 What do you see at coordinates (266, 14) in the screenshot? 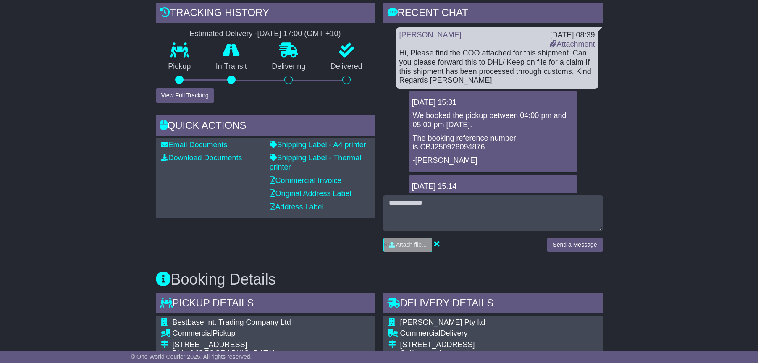
I see `div: Tracking history` at bounding box center [266, 14].